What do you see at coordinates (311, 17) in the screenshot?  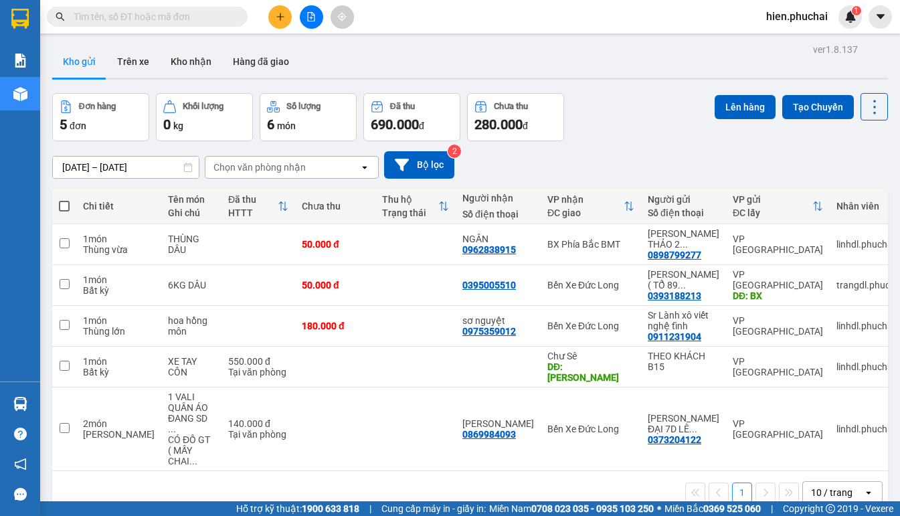 I see `span: file-add` at bounding box center [311, 17].